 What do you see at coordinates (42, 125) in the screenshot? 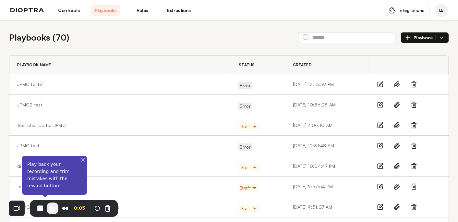
I see `a: Test chat pb for JPMC` at bounding box center [42, 125].